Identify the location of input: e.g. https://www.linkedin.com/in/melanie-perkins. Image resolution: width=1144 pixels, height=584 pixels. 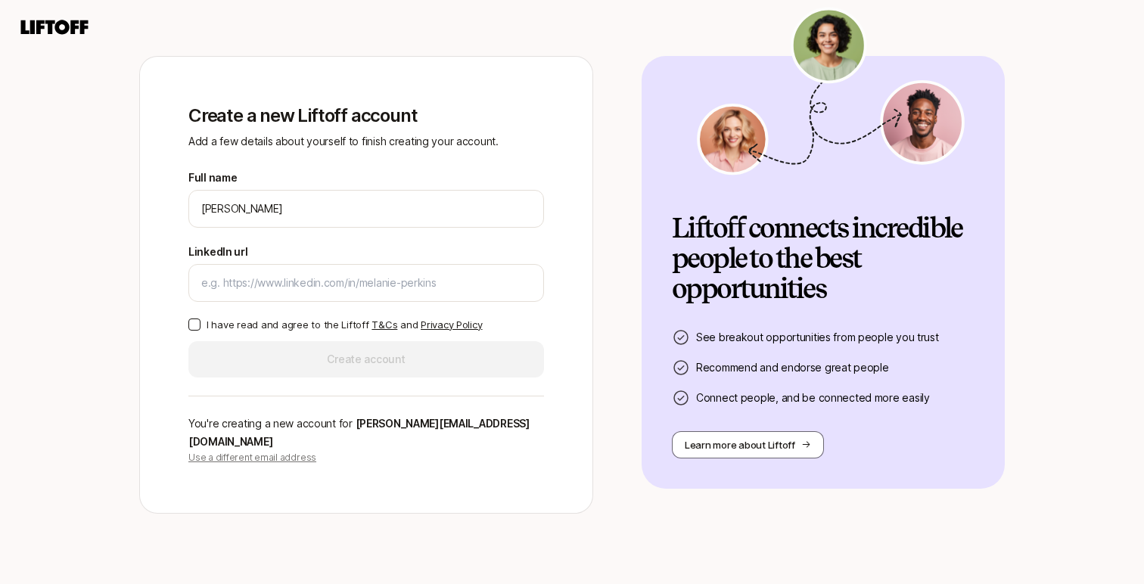
(366, 283).